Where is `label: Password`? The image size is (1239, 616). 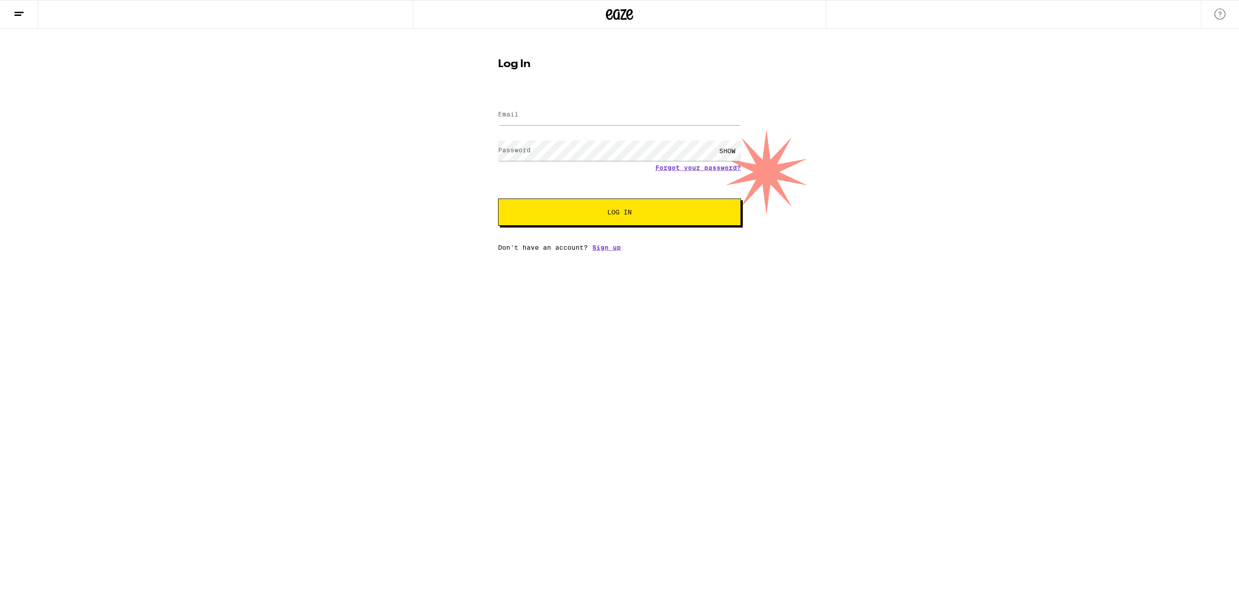
label: Password is located at coordinates (515, 150).